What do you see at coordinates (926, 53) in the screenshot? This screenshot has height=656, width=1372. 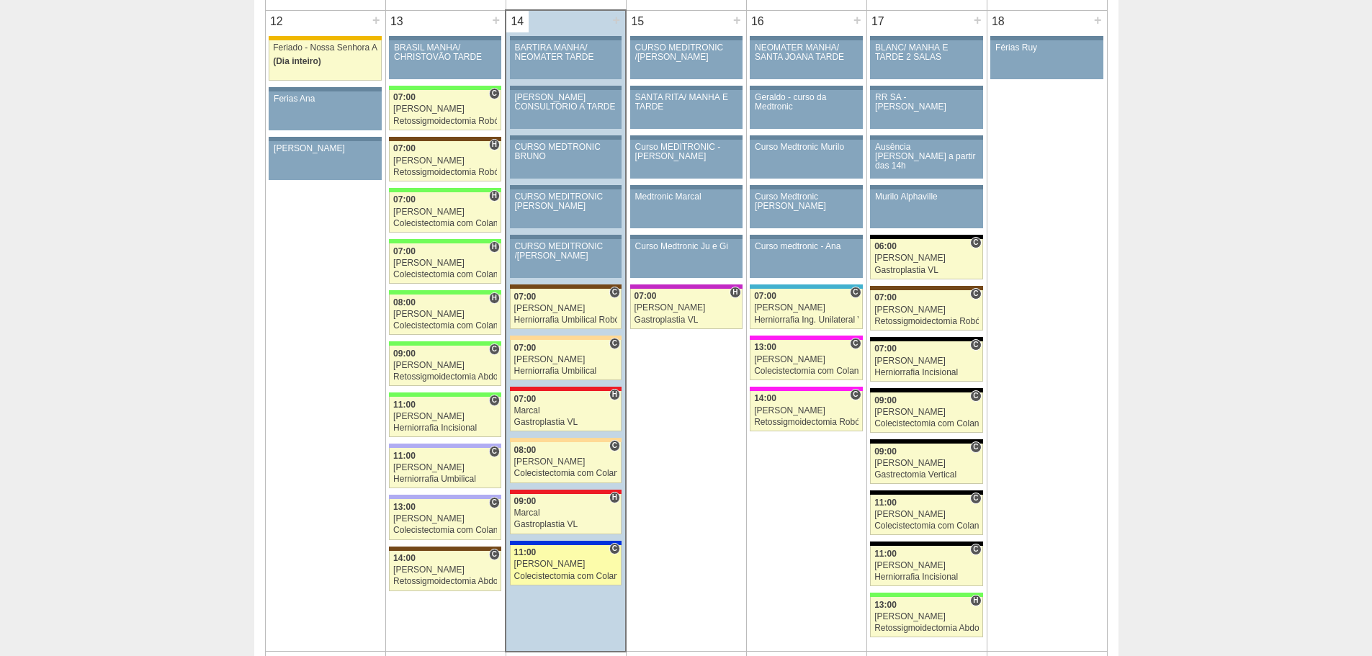 I see `div: BLANC/ MANHÃ E TARDE 2 SALAS` at bounding box center [926, 53].